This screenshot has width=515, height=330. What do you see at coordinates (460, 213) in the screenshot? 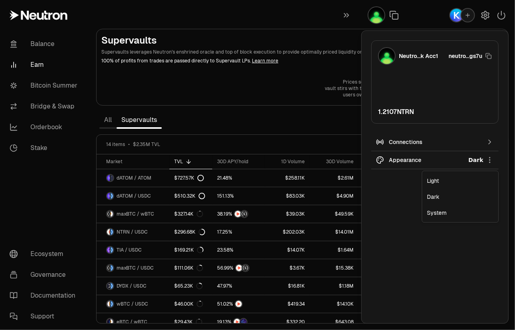
I see `div: System` at bounding box center [460, 213].